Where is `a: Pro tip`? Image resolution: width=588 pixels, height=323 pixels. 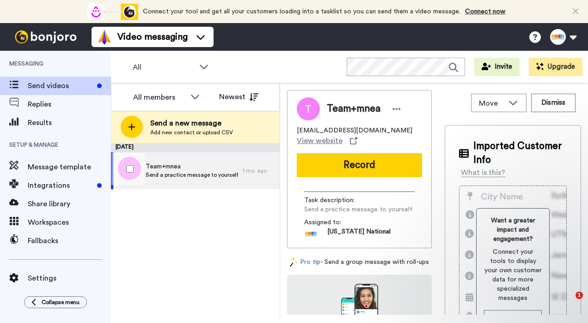
a: Pro tip is located at coordinates (305, 262).